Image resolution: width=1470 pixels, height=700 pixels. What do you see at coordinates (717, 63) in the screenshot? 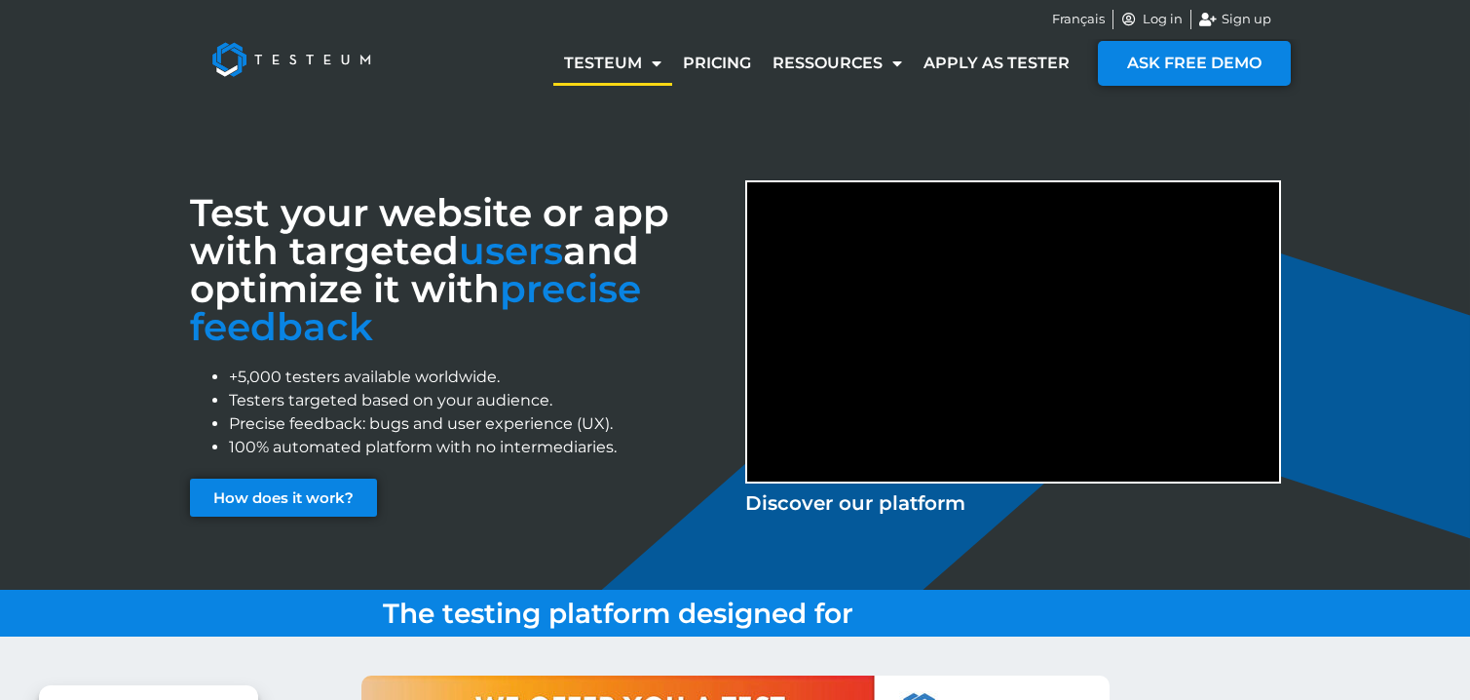
I see `a: Pricing` at bounding box center [717, 63].